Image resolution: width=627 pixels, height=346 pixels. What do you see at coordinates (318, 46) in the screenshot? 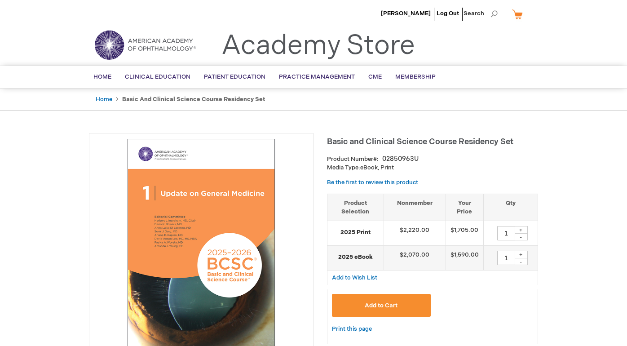
I see `a: Academy Store` at bounding box center [318, 46].